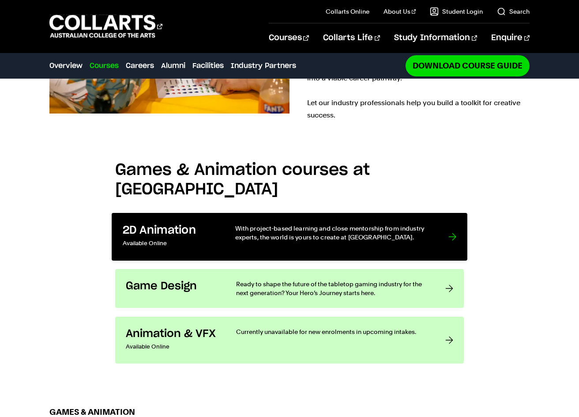 This screenshot has width=579, height=417. What do you see at coordinates (172, 286) in the screenshot?
I see `h3: Game Design` at bounding box center [172, 286].